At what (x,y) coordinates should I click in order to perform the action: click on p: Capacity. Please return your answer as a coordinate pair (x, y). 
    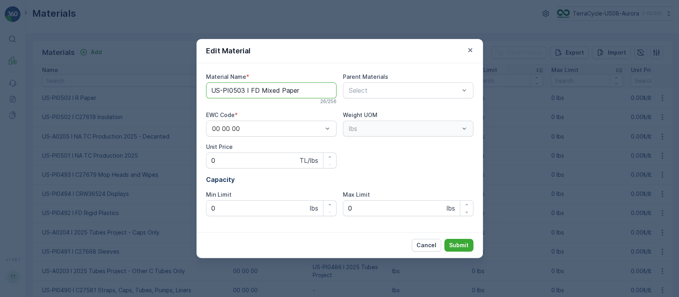
    Looking at the image, I should click on (340, 179).